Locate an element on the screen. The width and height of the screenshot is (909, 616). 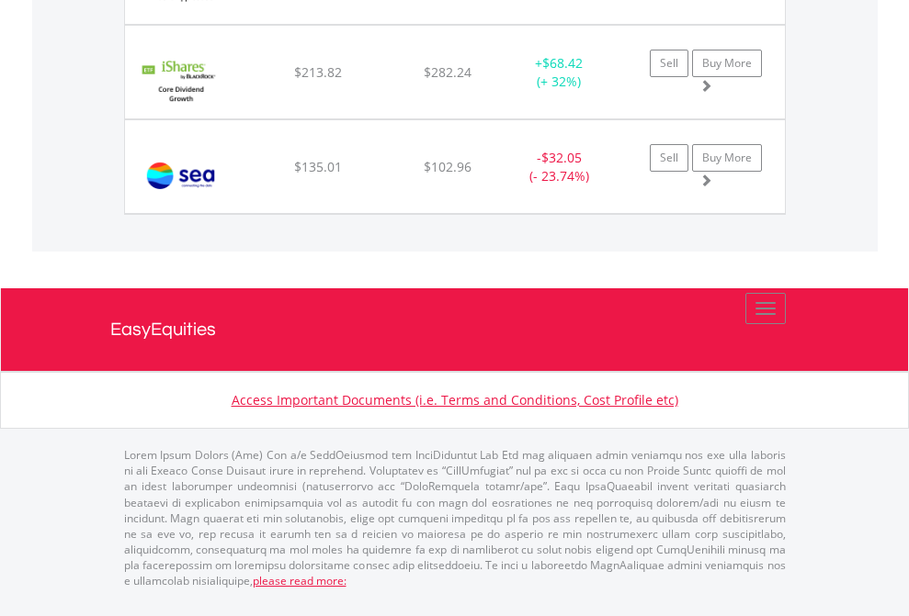
span: $102.96 is located at coordinates (447, 166).